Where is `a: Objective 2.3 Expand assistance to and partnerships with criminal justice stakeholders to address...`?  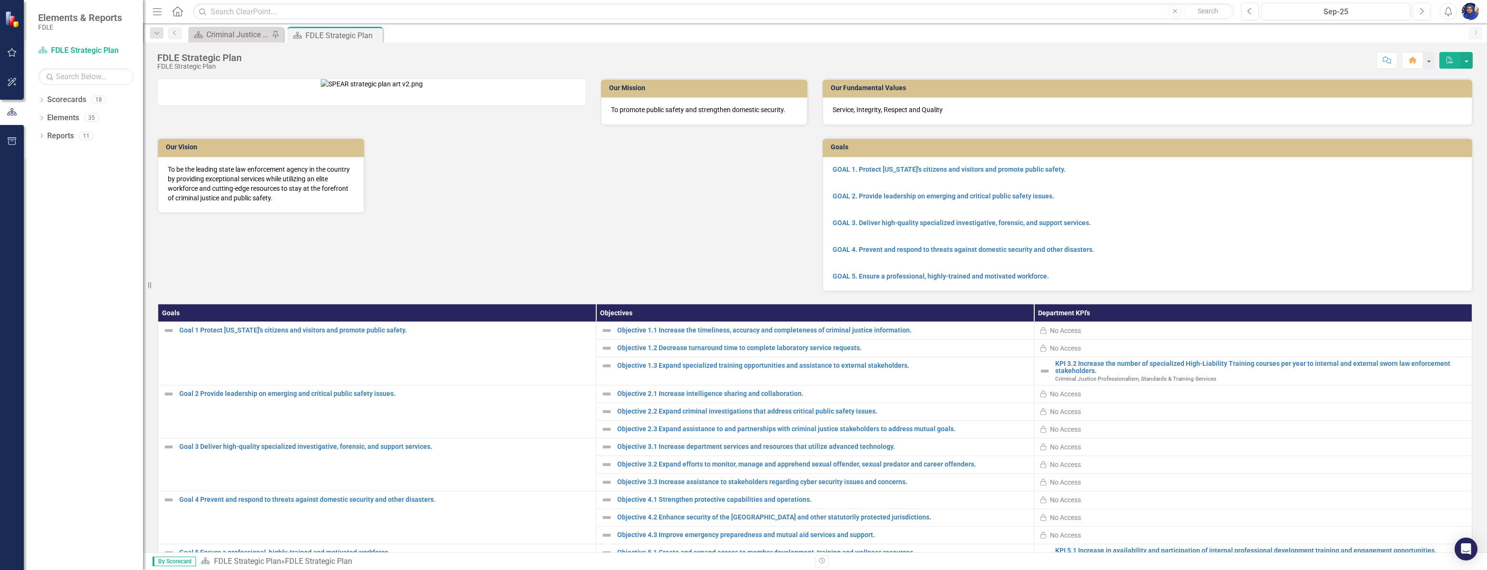 a: Objective 2.3 Expand assistance to and partnerships with criminal justice stakeholders to address... is located at coordinates (823, 429).